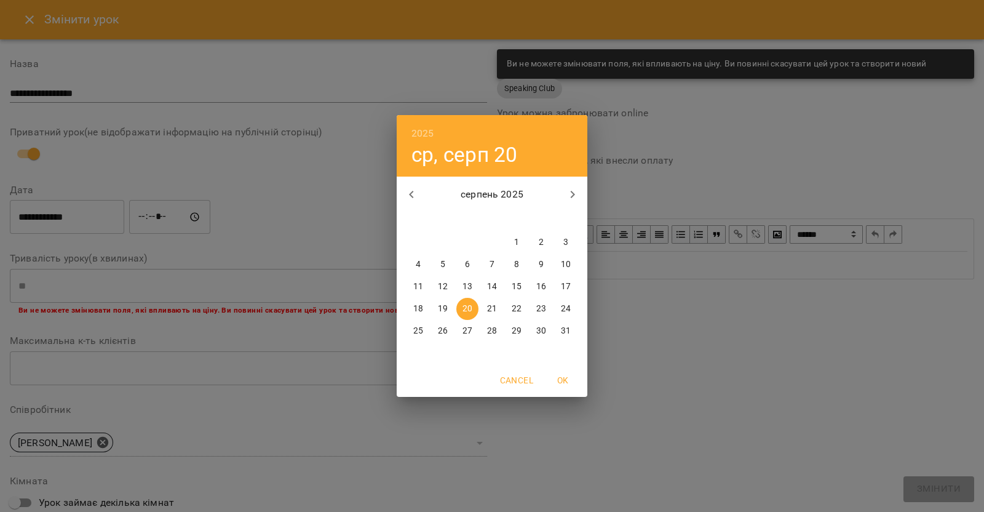 The height and width of the screenshot is (512, 984). What do you see at coordinates (467, 287) in the screenshot?
I see `button: 13` at bounding box center [467, 287].